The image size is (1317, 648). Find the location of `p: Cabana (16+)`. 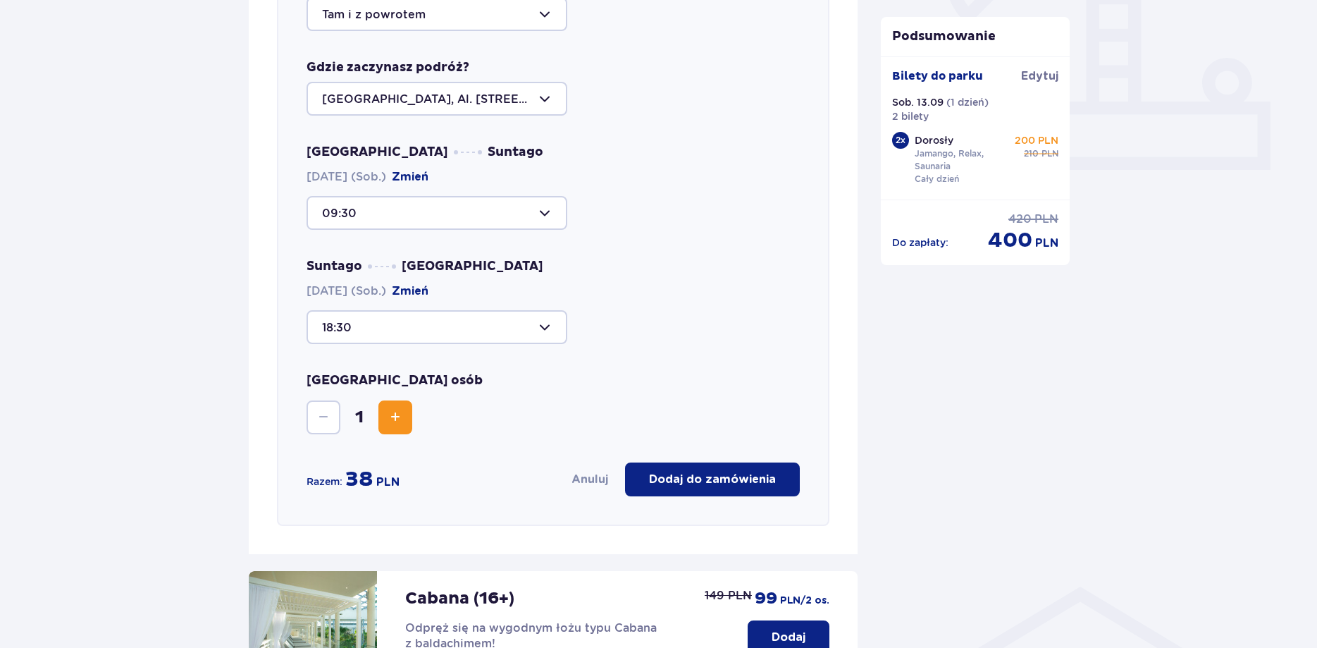

p: Cabana (16+) is located at coordinates (459, 598).